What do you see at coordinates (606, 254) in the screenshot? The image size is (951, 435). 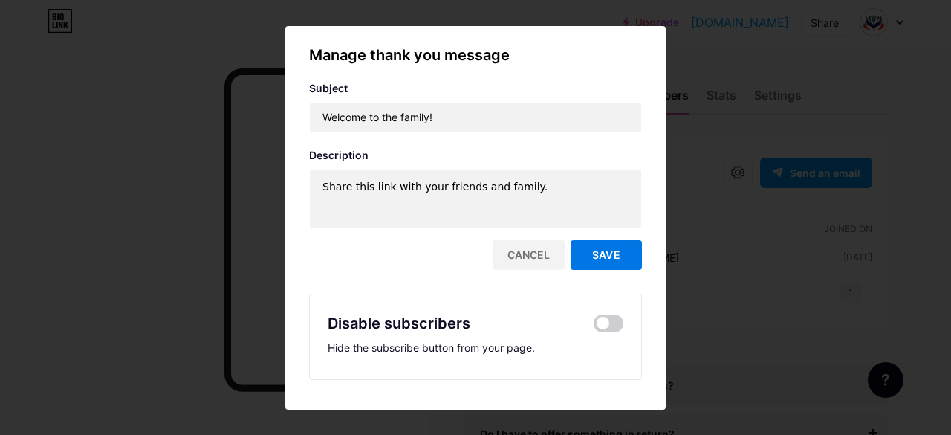 I see `span: Save` at bounding box center [606, 254].